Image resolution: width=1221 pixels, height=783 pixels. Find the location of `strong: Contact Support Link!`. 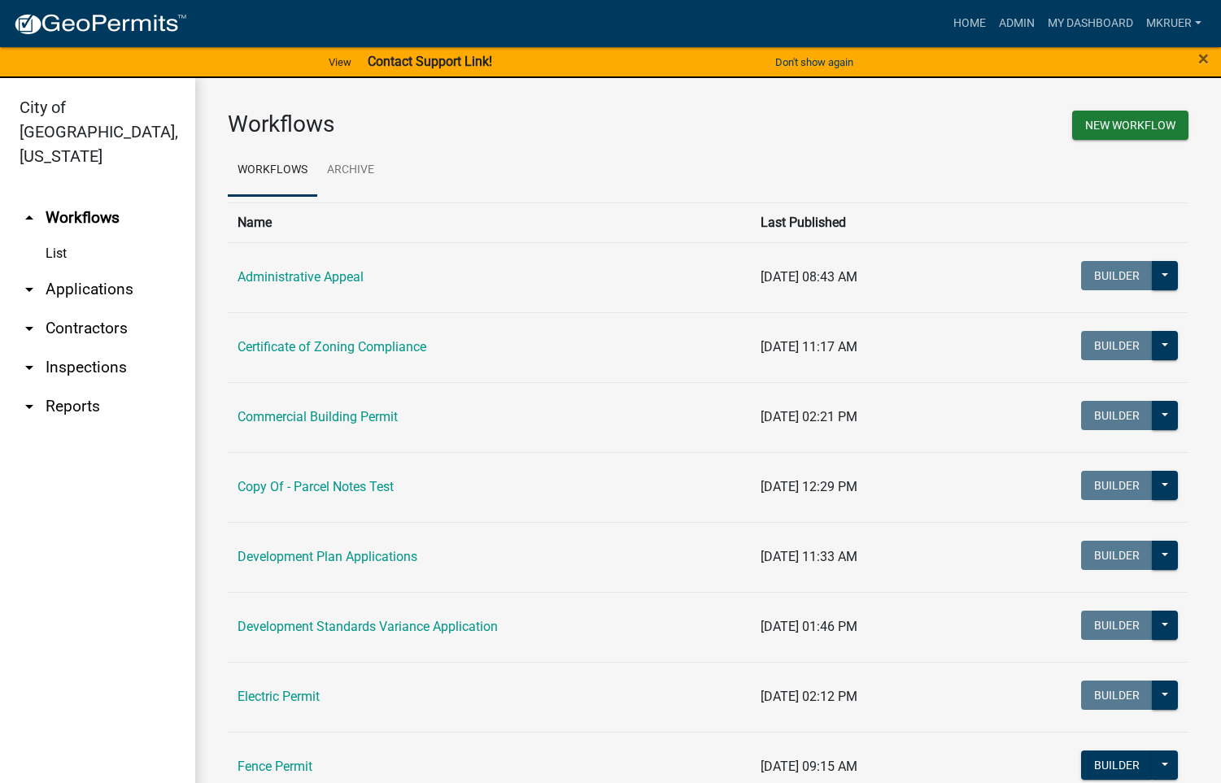

strong: Contact Support Link! is located at coordinates (429, 61).